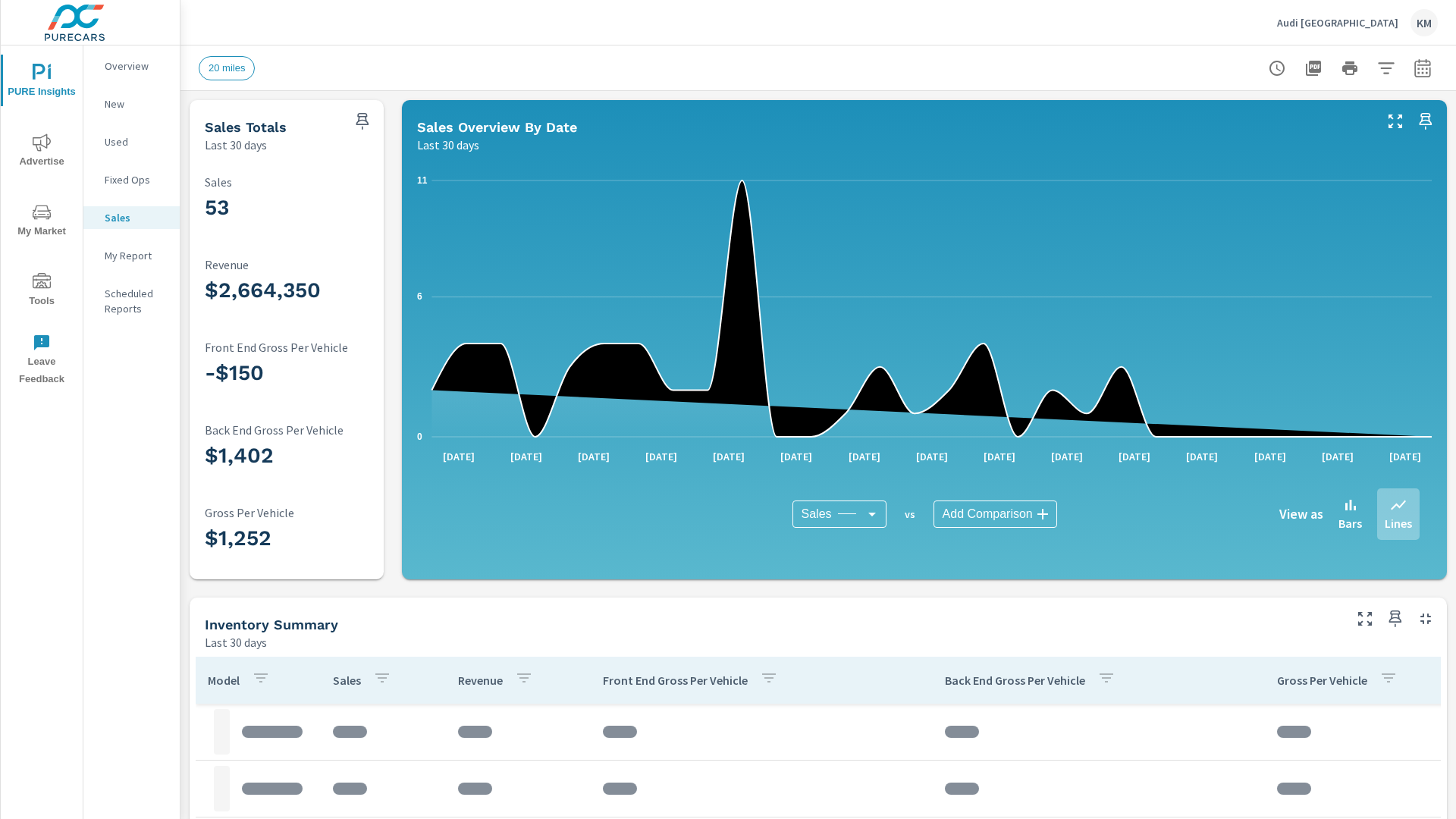  What do you see at coordinates (42, 361) in the screenshot?
I see `span: Leave Feedback` at bounding box center [42, 361].